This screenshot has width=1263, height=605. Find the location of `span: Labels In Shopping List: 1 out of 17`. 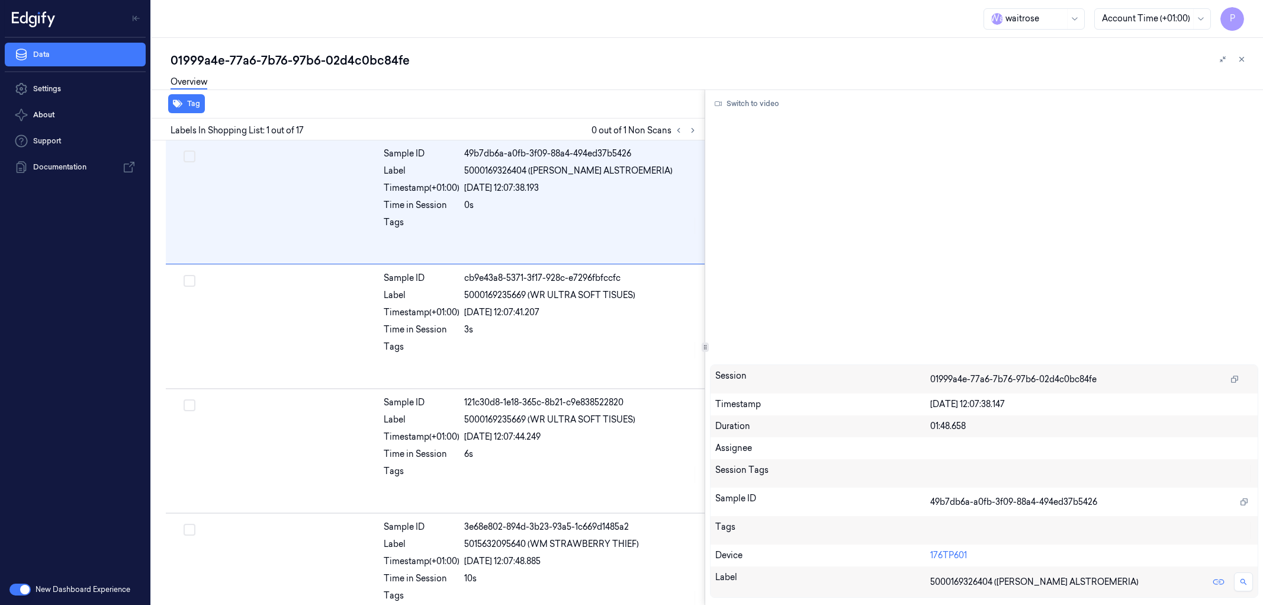

span: Labels In Shopping List: 1 out of 17 is located at coordinates (237, 130).